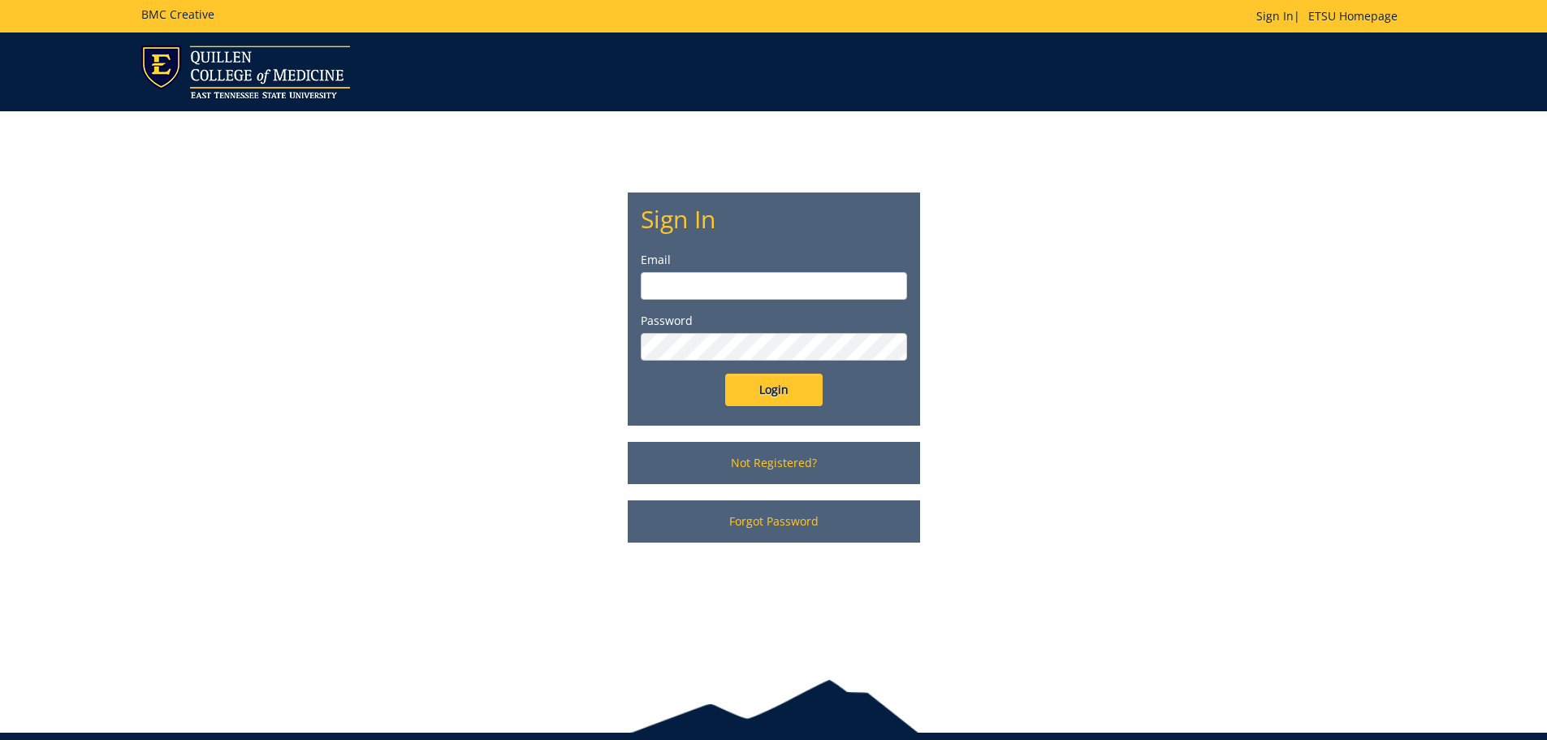 This screenshot has height=740, width=1547. What do you see at coordinates (774, 321) in the screenshot?
I see `label: Password` at bounding box center [774, 321].